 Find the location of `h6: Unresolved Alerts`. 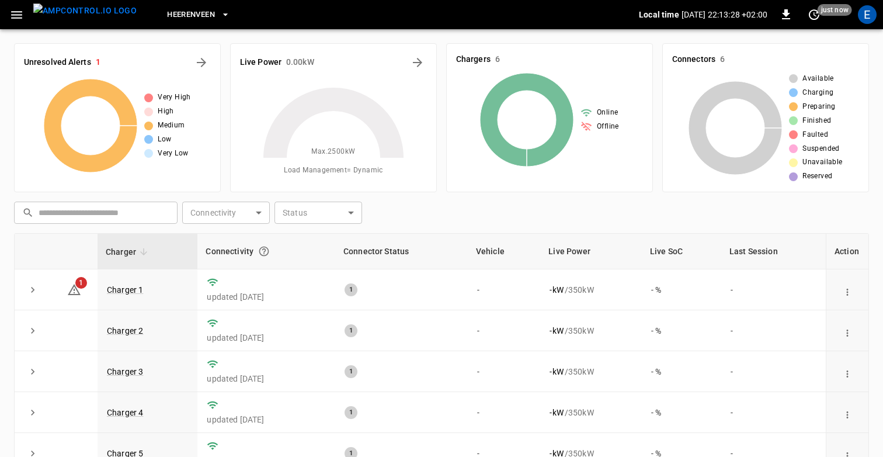

h6: Unresolved Alerts is located at coordinates (57, 62).